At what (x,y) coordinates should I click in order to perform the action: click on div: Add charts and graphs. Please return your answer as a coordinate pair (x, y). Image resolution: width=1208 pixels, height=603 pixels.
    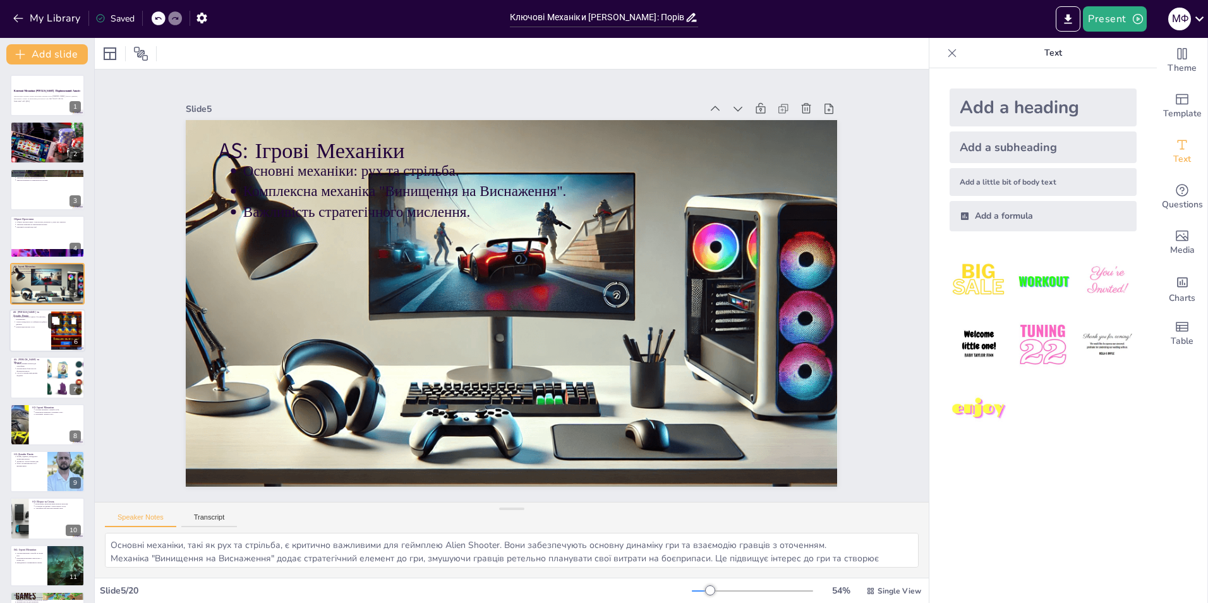
    Looking at the image, I should click on (1182, 288).